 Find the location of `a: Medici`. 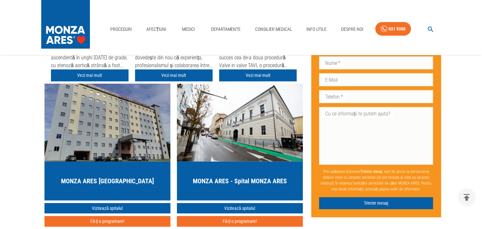

a: Medici is located at coordinates (189, 29).